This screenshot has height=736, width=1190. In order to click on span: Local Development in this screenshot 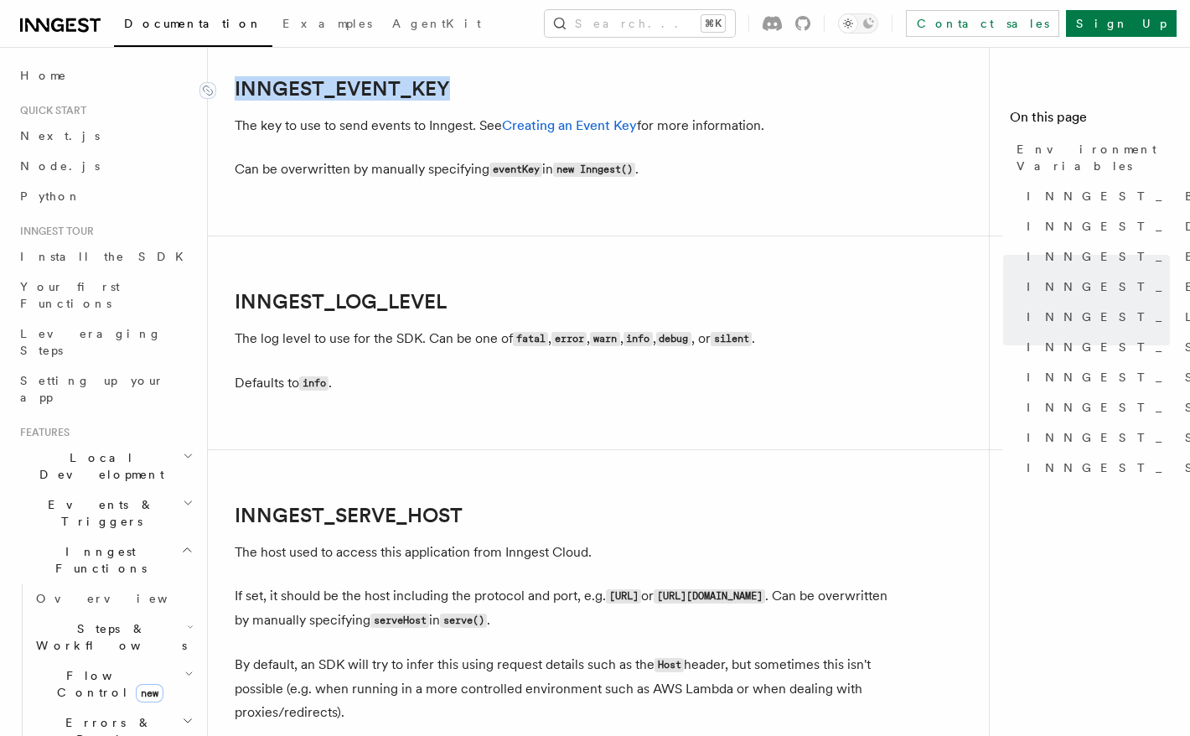, I will do `click(98, 466)`.